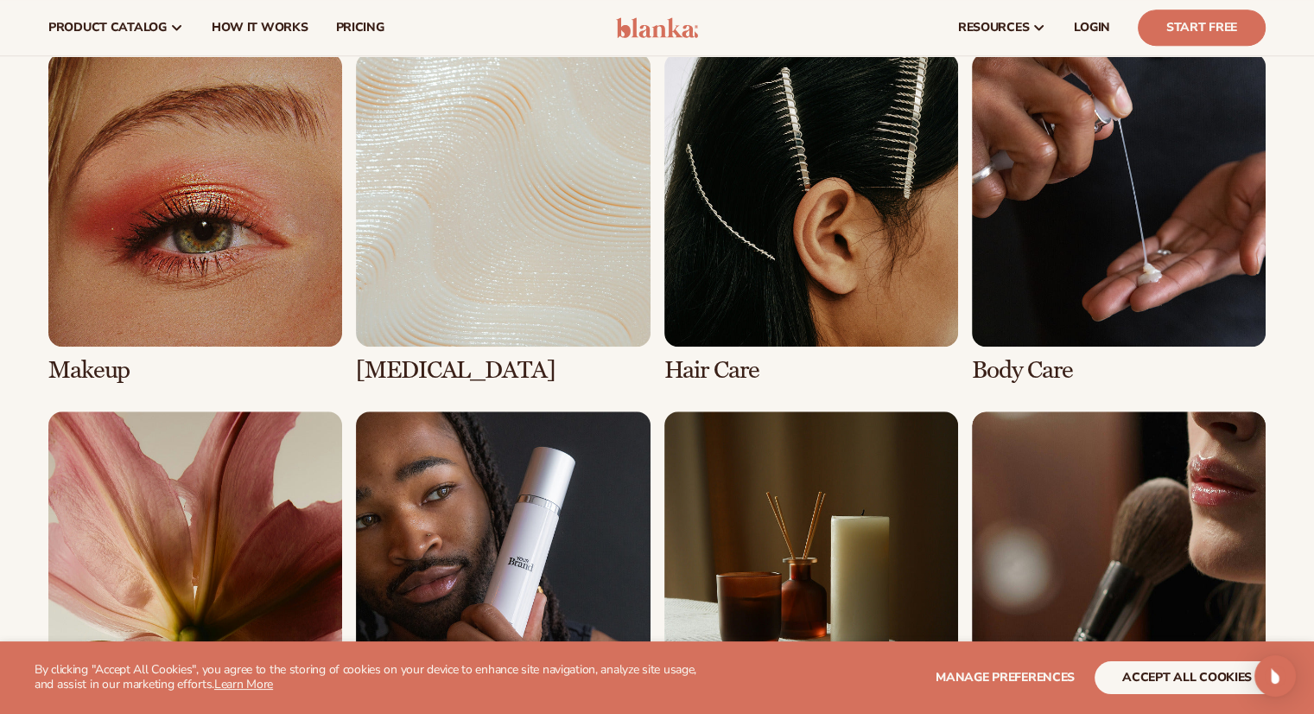 The image size is (1314, 714). Describe the element at coordinates (195, 218) in the screenshot. I see `div: 1 / 8` at that location.